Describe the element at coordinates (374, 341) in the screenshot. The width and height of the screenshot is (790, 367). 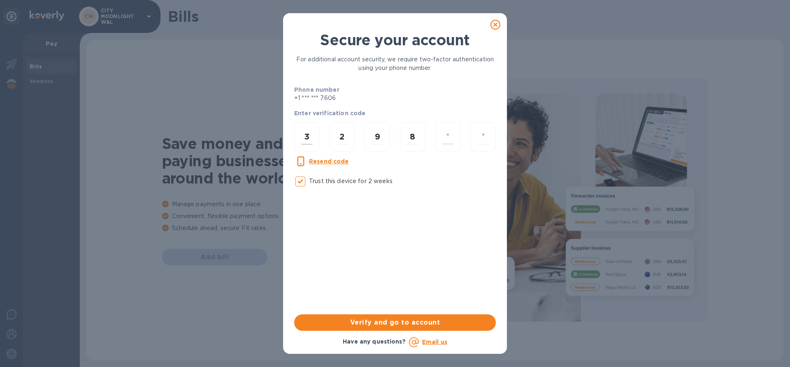
I see `b: Have any questions?` at that location.